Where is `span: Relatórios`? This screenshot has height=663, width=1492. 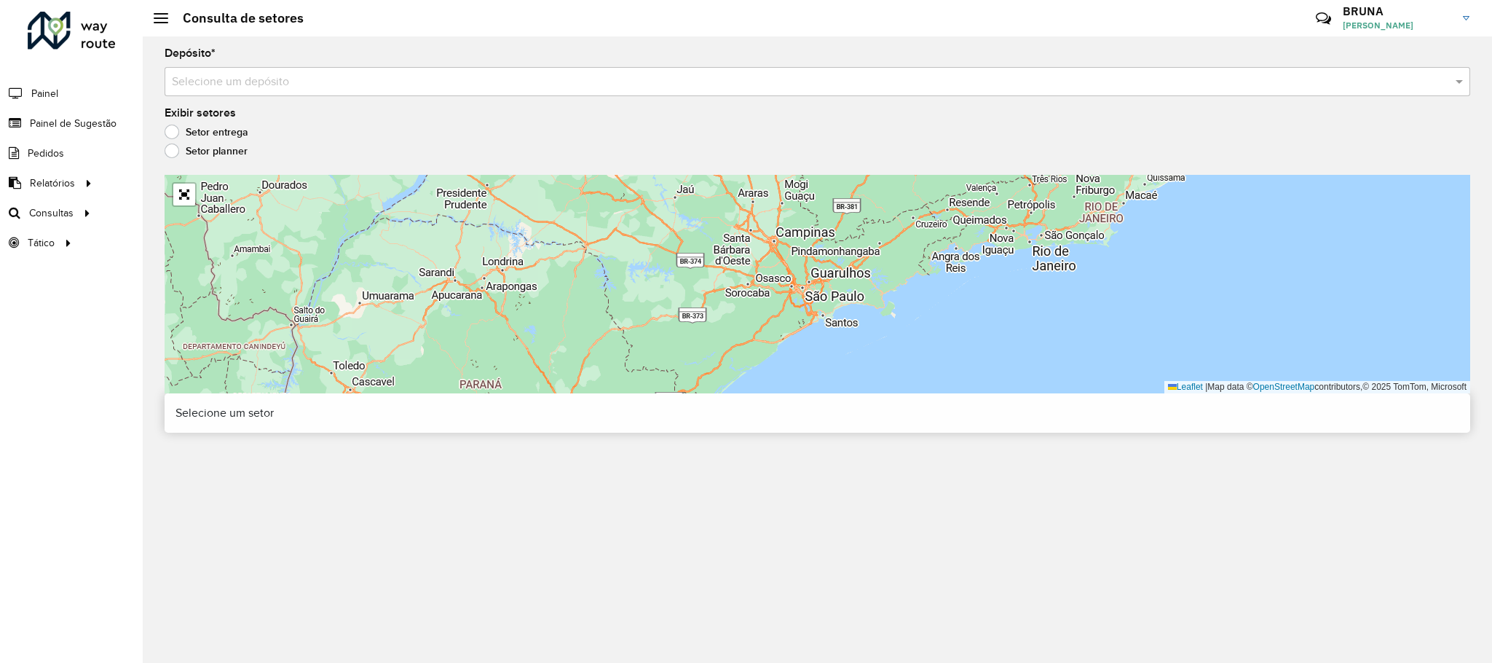 span: Relatórios is located at coordinates (52, 183).